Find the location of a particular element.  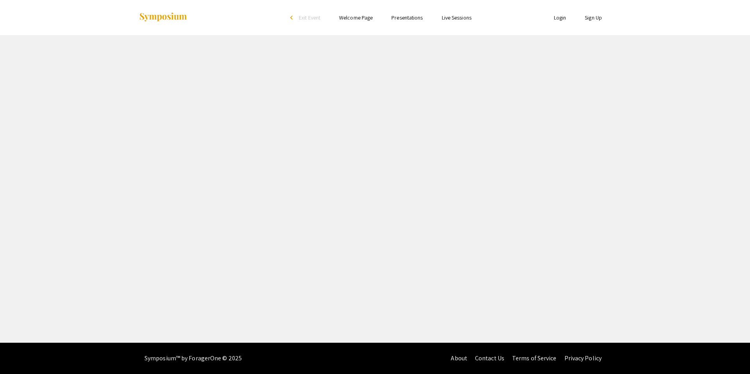

a: Presentations is located at coordinates (407, 18).